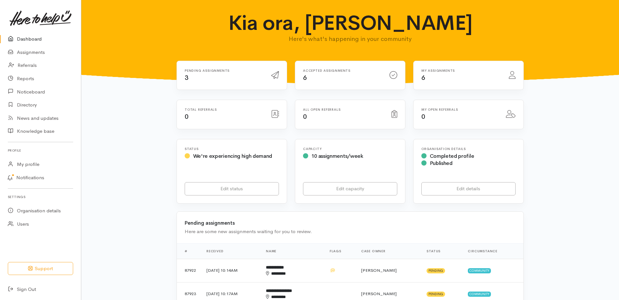 This screenshot has width=619, height=300. I want to click on a: Edit status, so click(232, 189).